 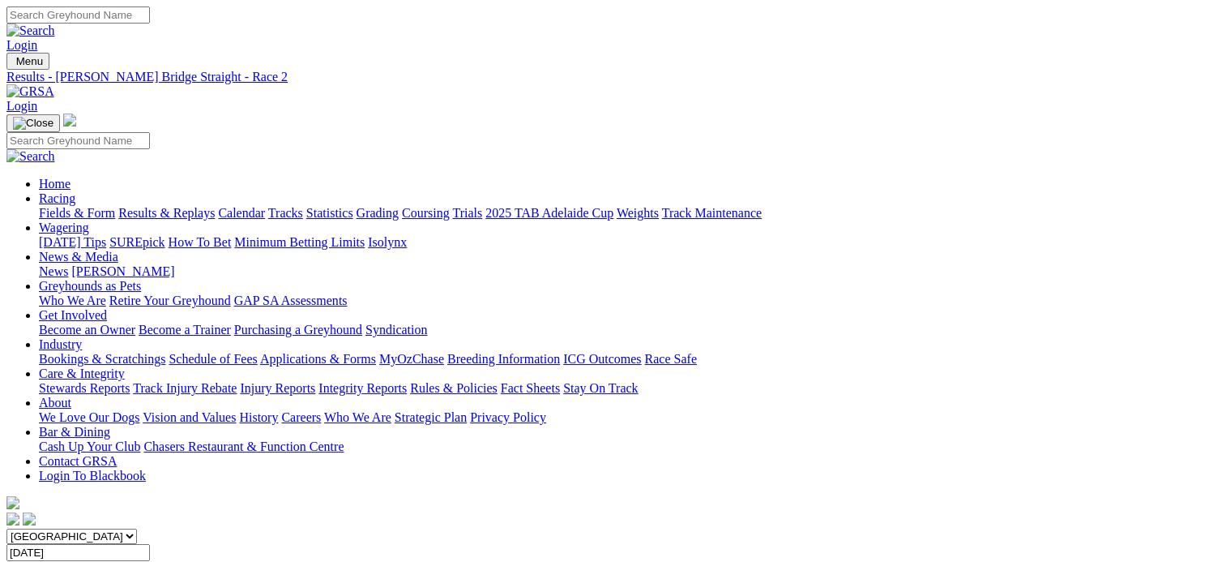 I want to click on a: Retire Your Greyhound, so click(x=170, y=300).